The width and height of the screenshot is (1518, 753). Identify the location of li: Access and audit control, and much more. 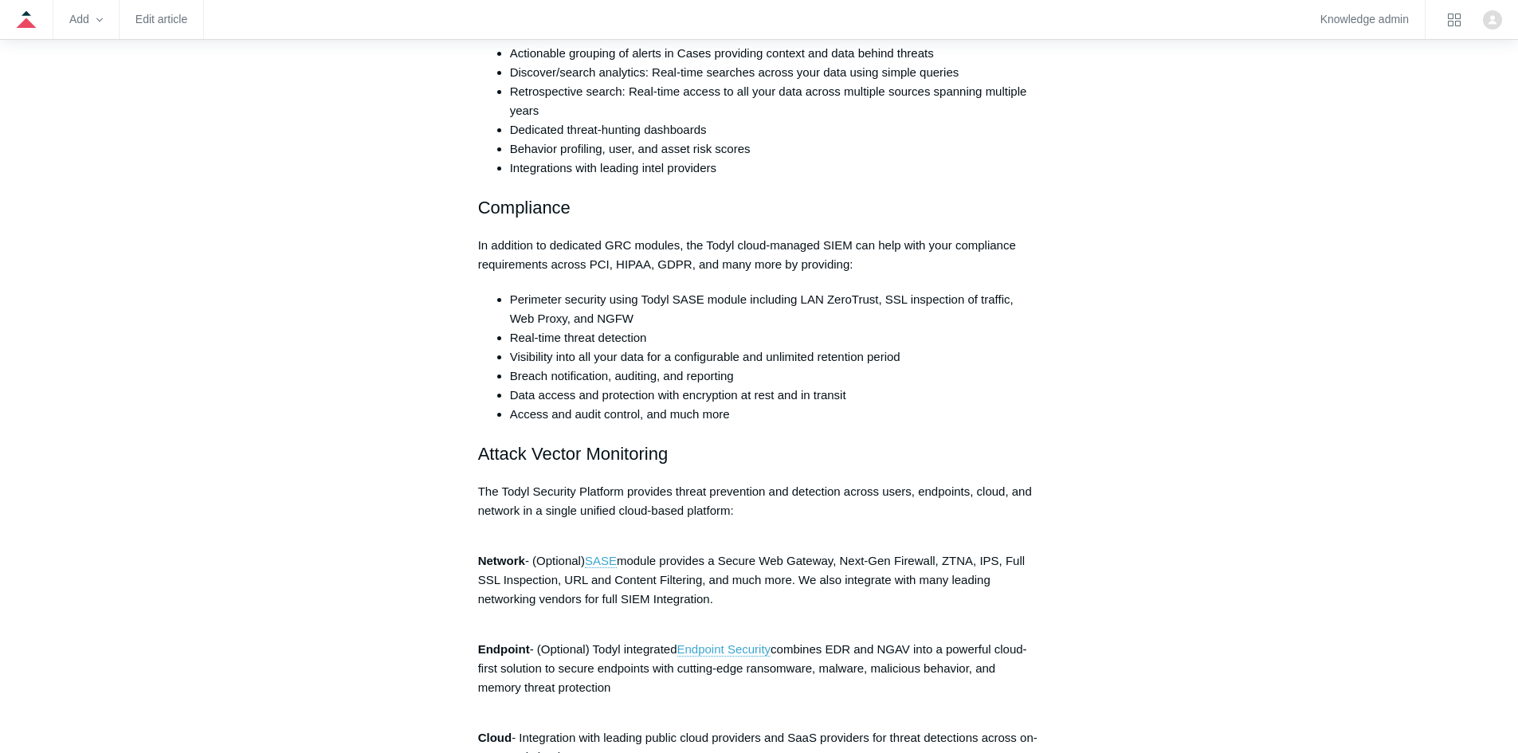
(776, 414).